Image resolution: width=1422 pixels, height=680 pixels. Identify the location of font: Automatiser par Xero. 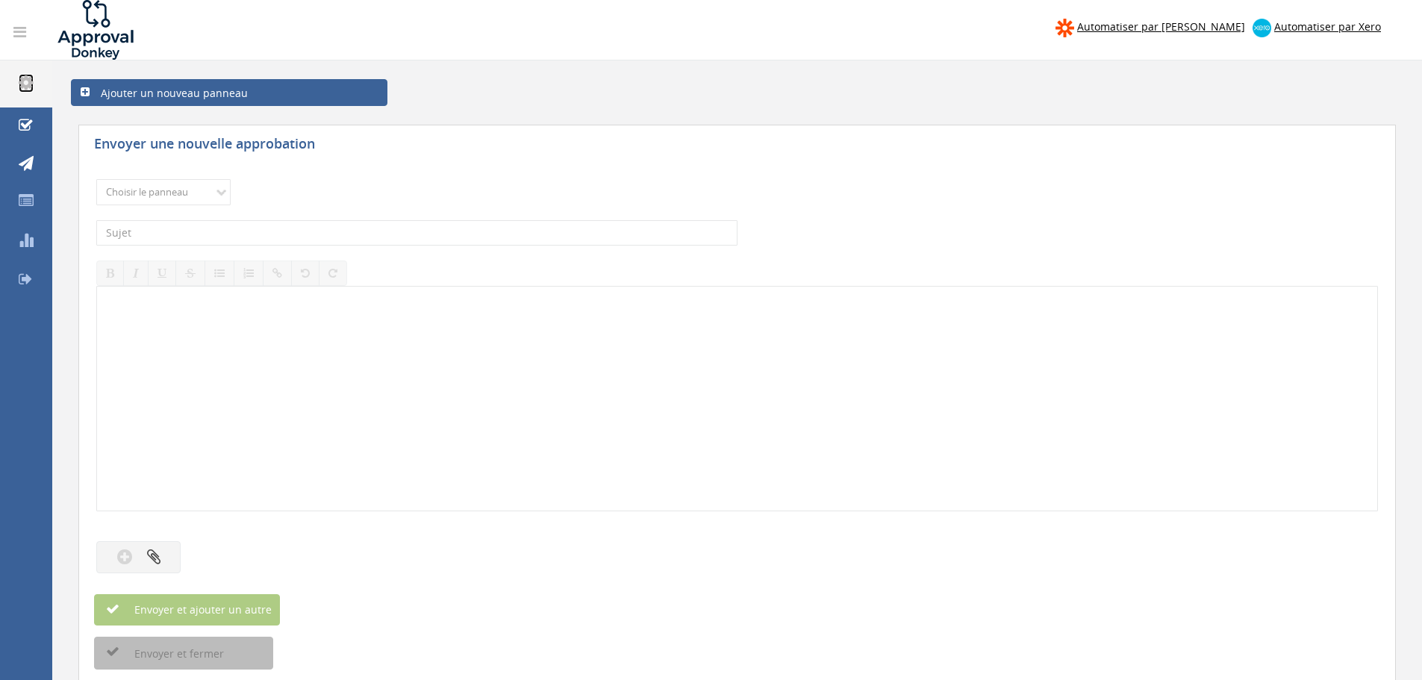
(1328, 26).